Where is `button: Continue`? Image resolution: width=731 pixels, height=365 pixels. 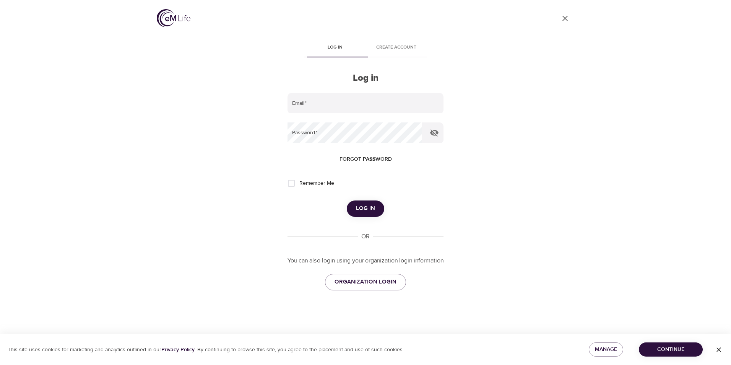
button: Continue is located at coordinates (670, 349).